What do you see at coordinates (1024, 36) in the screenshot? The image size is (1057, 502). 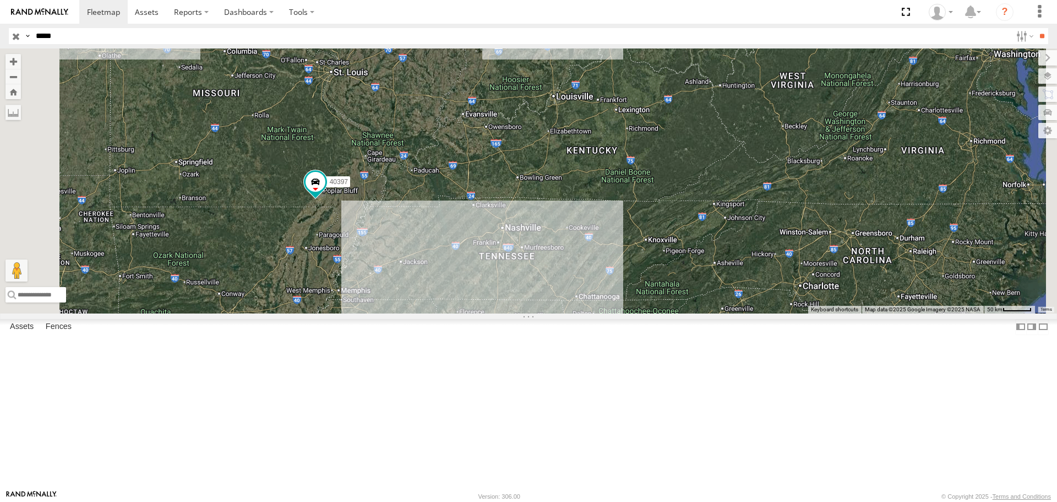 I see `label: Search Filter Options` at bounding box center [1024, 36].